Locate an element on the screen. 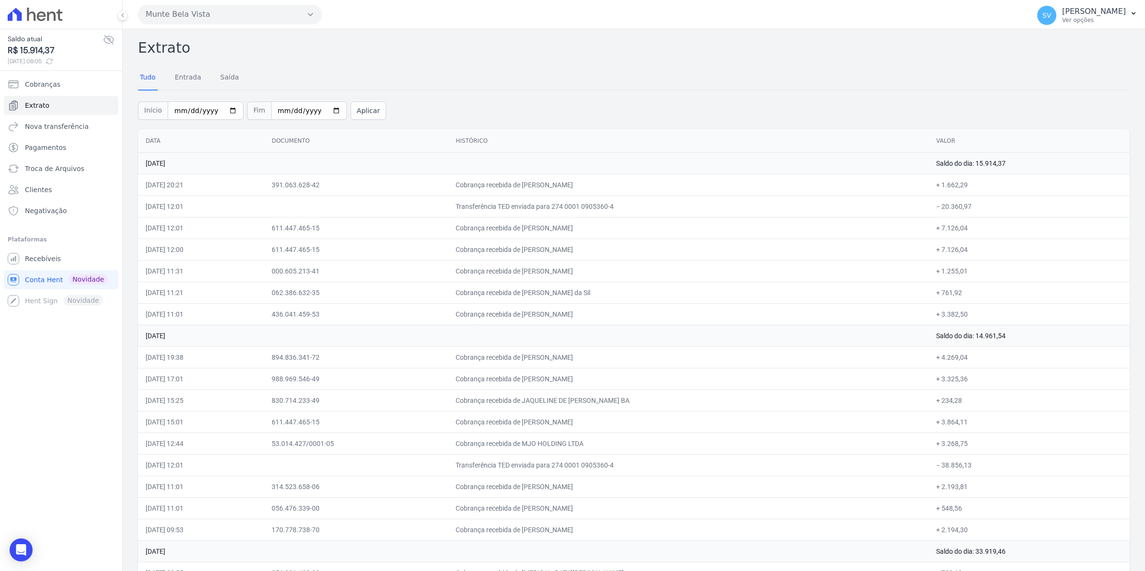 The image size is (1145, 571). td: + 1.255,01 is located at coordinates (1029, 271).